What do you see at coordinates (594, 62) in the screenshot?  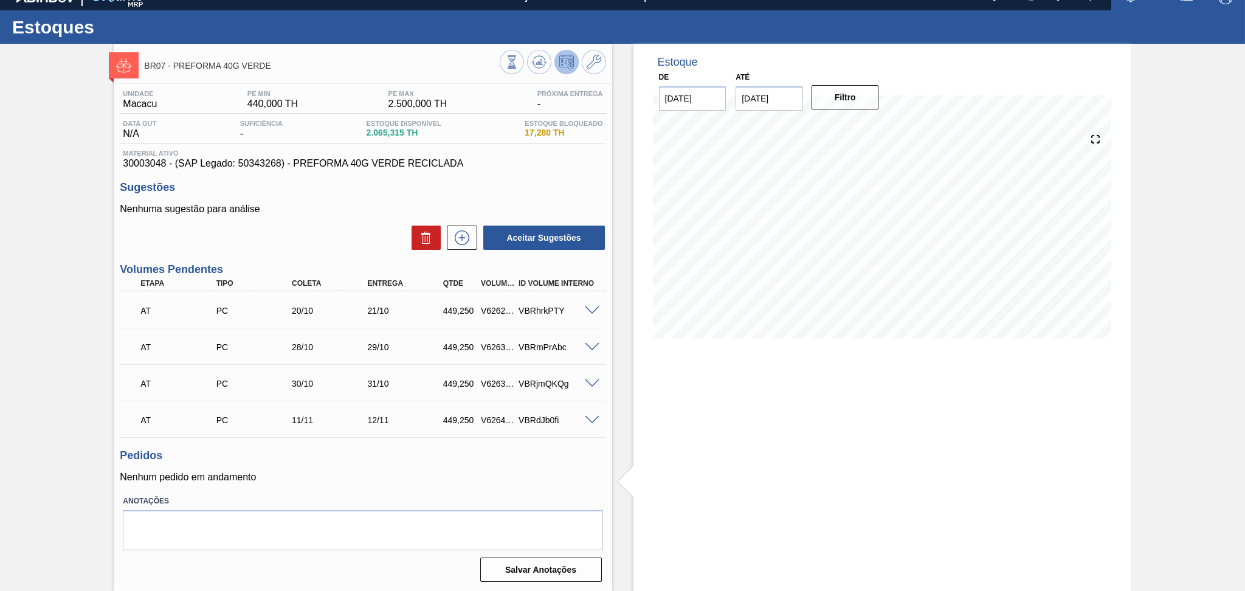 I see `button: Ir ao Master Data / Geral` at bounding box center [594, 62].